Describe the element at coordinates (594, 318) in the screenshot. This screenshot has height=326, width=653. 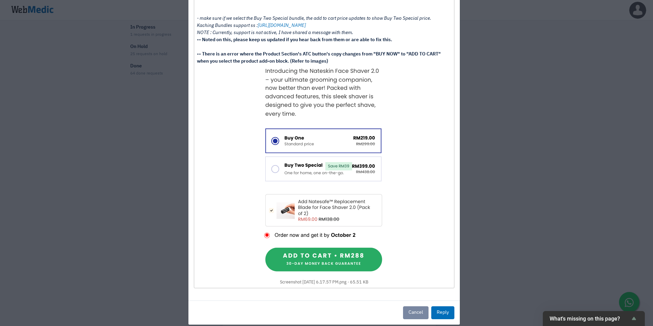
I see `button: Show survey - What's missing on this page?` at that location.